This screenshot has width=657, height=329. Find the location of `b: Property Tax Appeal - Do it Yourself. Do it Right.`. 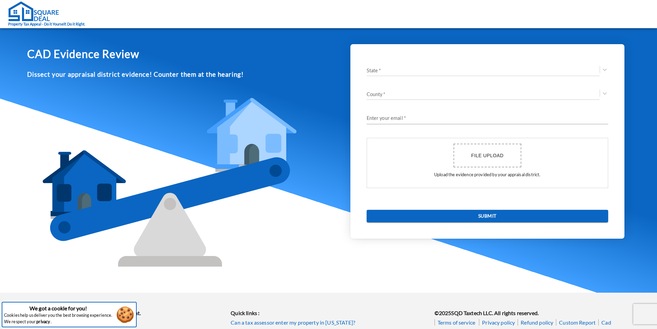

b: Property Tax Appeal - Do it Yourself. Do it Right. is located at coordinates (84, 312).